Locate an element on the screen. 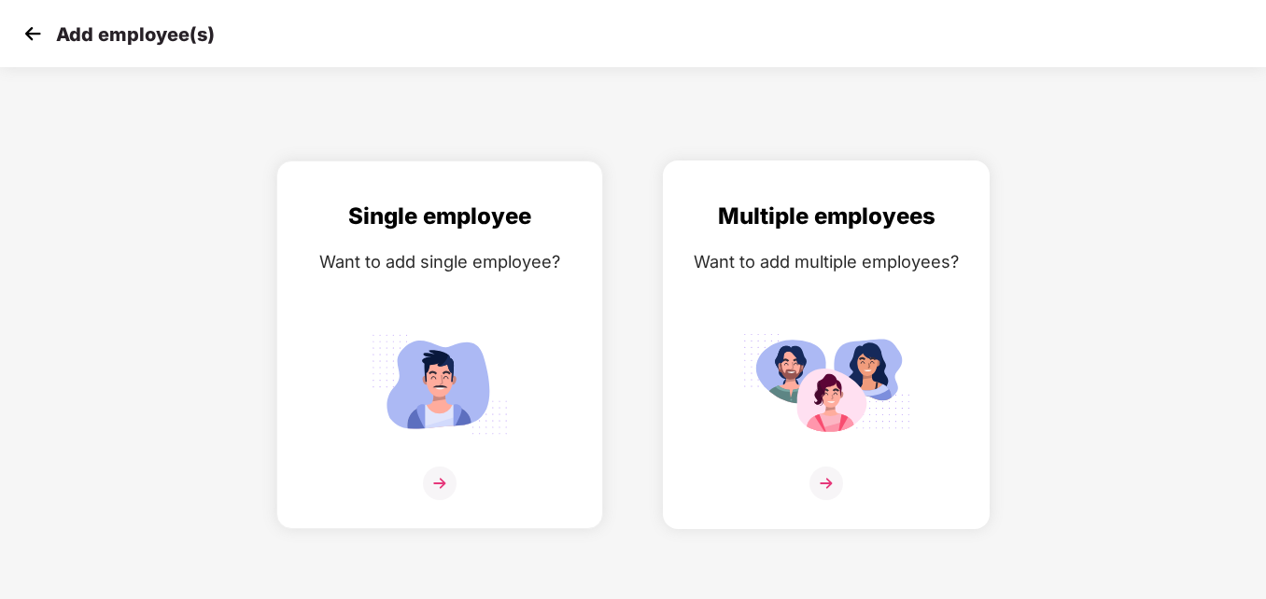 Image resolution: width=1266 pixels, height=599 pixels. div: Want to add multiple employees? is located at coordinates (826, 261).